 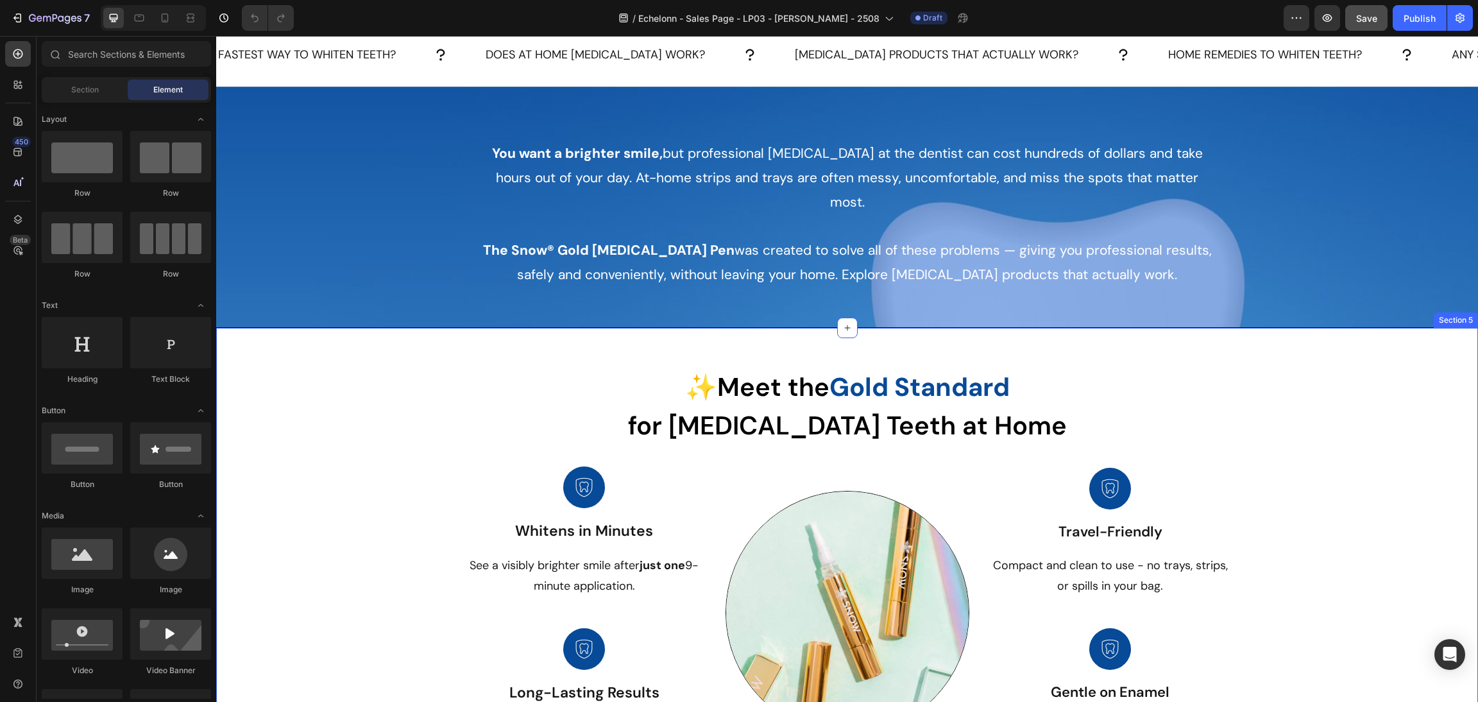 I want to click on span: ✨Meet the, so click(x=541, y=351).